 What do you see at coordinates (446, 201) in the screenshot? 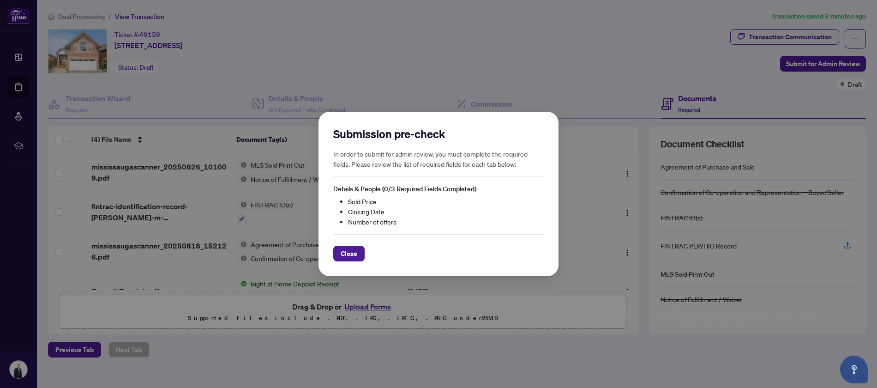
I see `li: Sold Price` at bounding box center [446, 201].